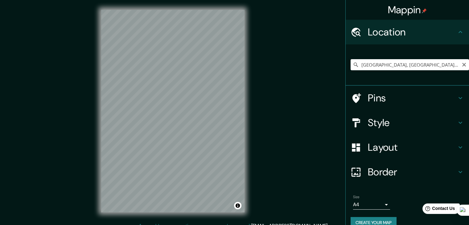 Image resolution: width=469 pixels, height=225 pixels. What do you see at coordinates (413, 172) in the screenshot?
I see `h4: Border` at bounding box center [413, 172].